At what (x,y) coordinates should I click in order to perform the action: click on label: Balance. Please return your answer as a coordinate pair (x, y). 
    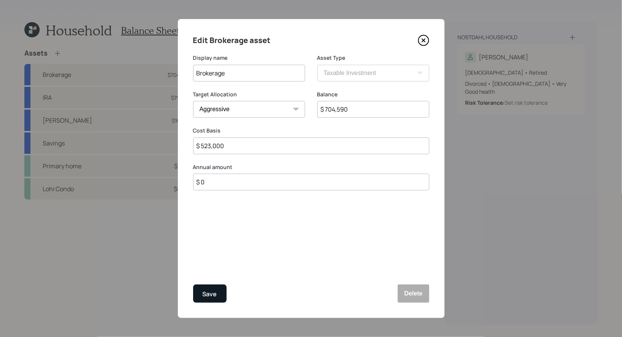
    Looking at the image, I should click on (373, 94).